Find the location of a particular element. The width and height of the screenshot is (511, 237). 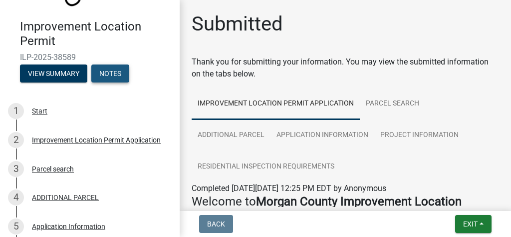

span: Exit is located at coordinates (470, 224).